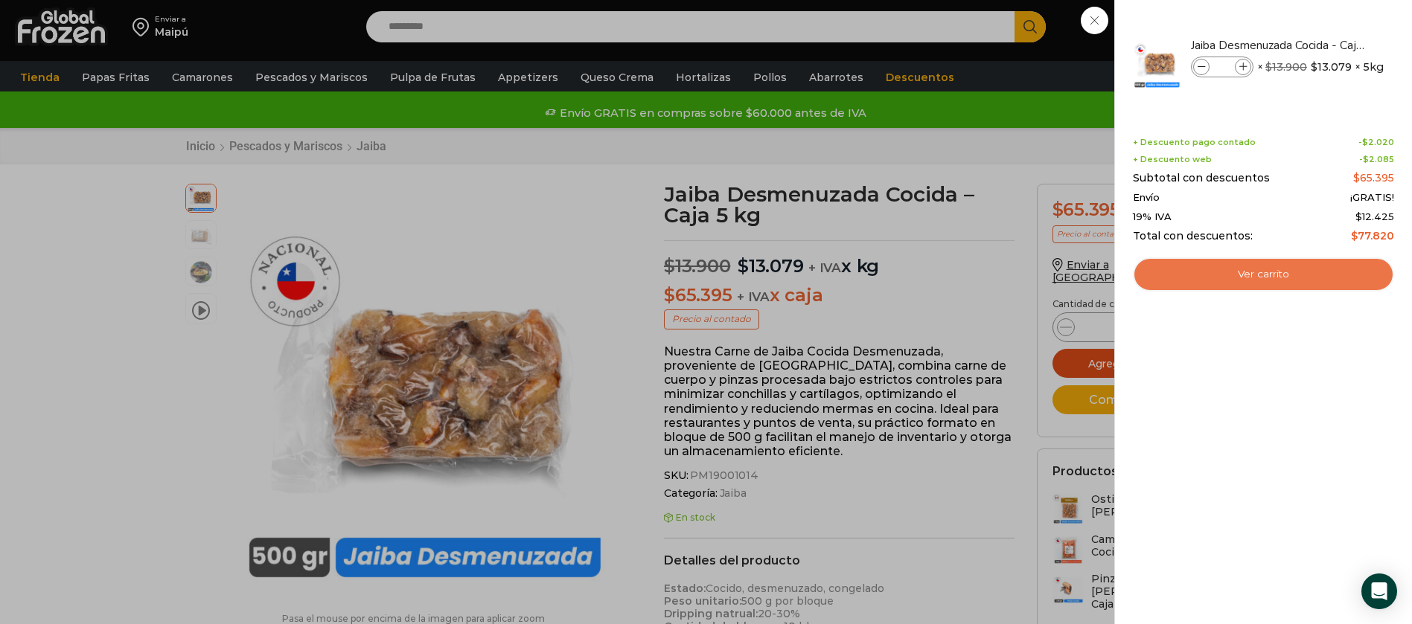  Describe the element at coordinates (1379, 592) in the screenshot. I see `div: Open Intercom Messenger` at that location.